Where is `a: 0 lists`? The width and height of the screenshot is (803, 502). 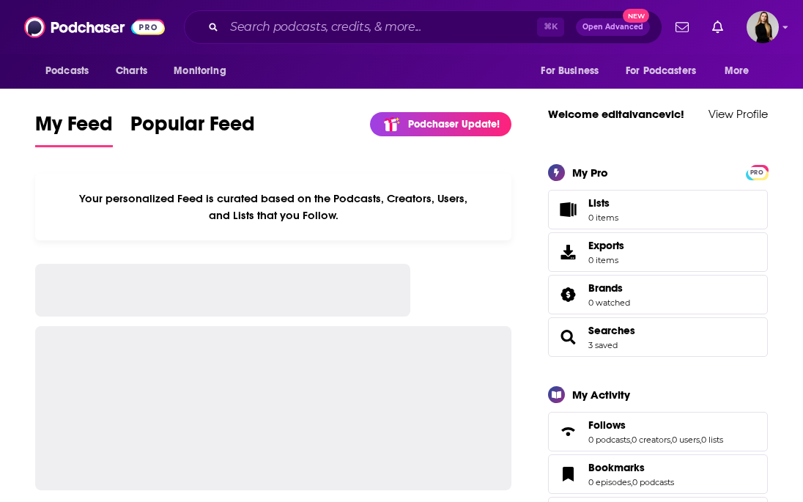 a: 0 lists is located at coordinates (713, 440).